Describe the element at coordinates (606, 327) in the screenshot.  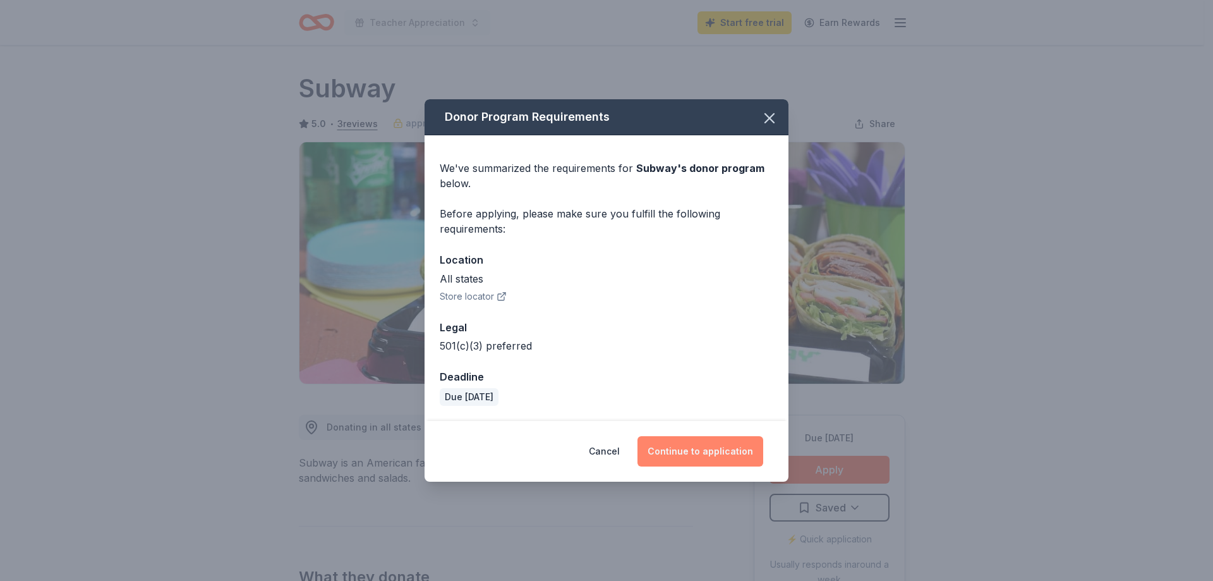
I see `div: Legal` at that location.